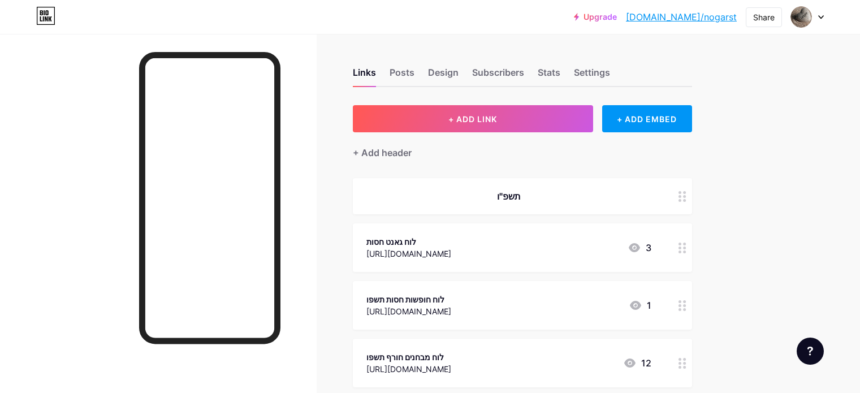 The width and height of the screenshot is (860, 393). What do you see at coordinates (402, 76) in the screenshot?
I see `div: Posts` at bounding box center [402, 76].